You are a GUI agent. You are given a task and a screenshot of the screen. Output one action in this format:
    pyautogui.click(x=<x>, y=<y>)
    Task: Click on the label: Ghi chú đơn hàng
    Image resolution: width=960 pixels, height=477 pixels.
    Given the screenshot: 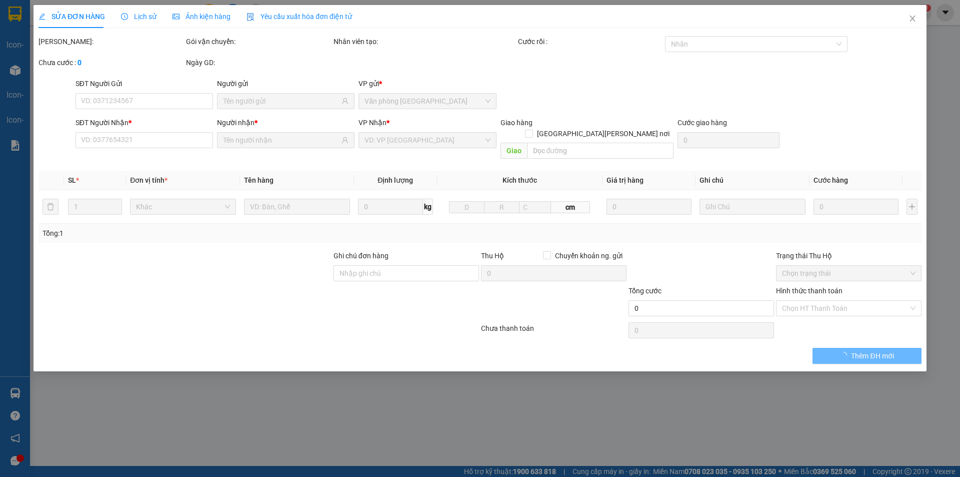 What is the action you would take?
    pyautogui.click(x=361, y=256)
    